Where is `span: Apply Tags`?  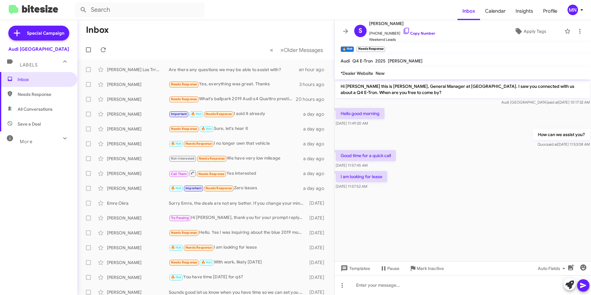
span: Apply Tags is located at coordinates (535, 31).